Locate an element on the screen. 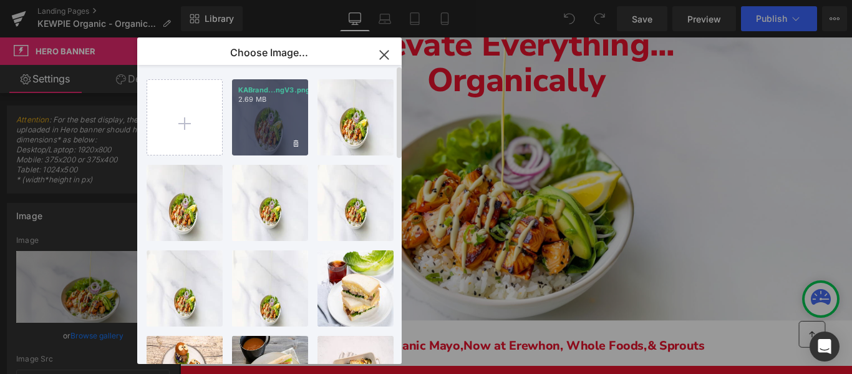 The height and width of the screenshot is (374, 852). span: ow at Erewhon, Whole Foods, is located at coordinates (427, 346).